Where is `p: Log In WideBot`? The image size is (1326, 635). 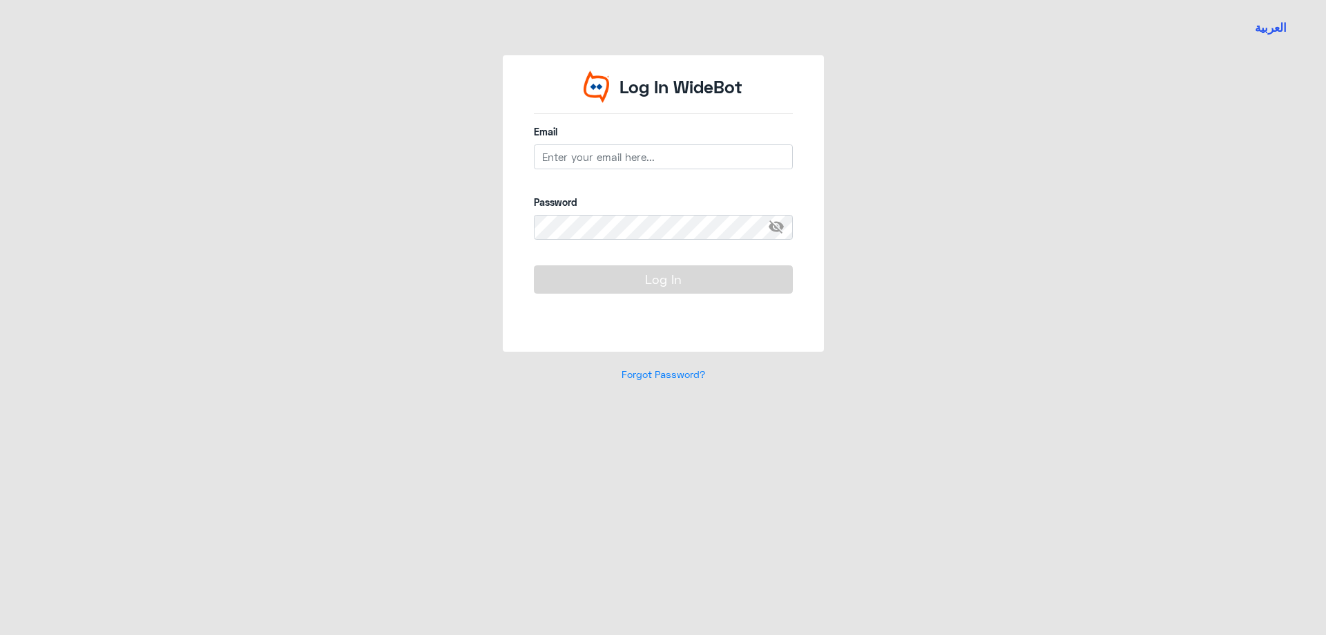 p: Log In WideBot is located at coordinates (681, 87).